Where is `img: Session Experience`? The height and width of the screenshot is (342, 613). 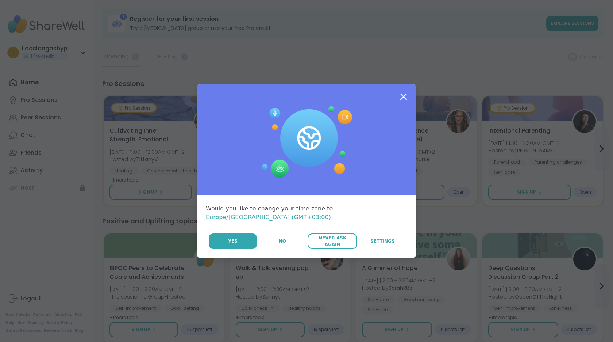 img: Session Experience is located at coordinates (307, 142).